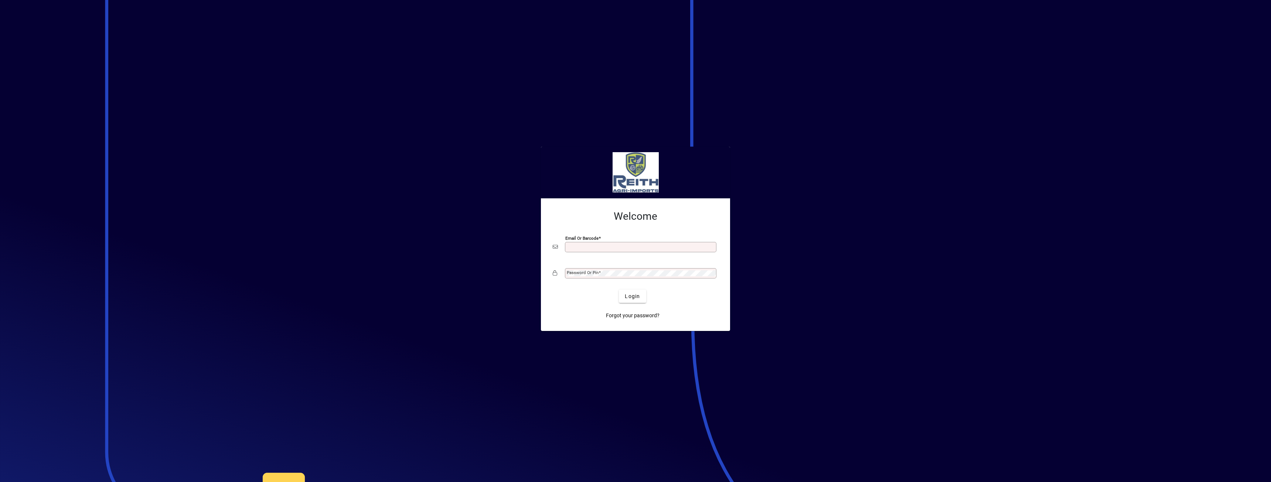 Image resolution: width=1271 pixels, height=482 pixels. Describe the element at coordinates (582, 273) in the screenshot. I see `mat-label: Password or Pin` at that location.